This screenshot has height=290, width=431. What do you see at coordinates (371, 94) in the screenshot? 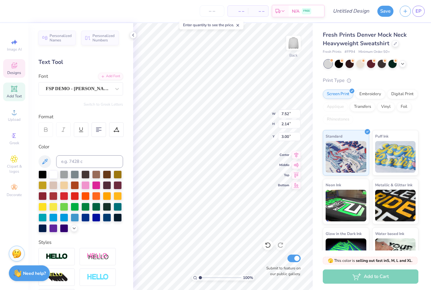
I see `div: Embroidery` at bounding box center [371, 94].